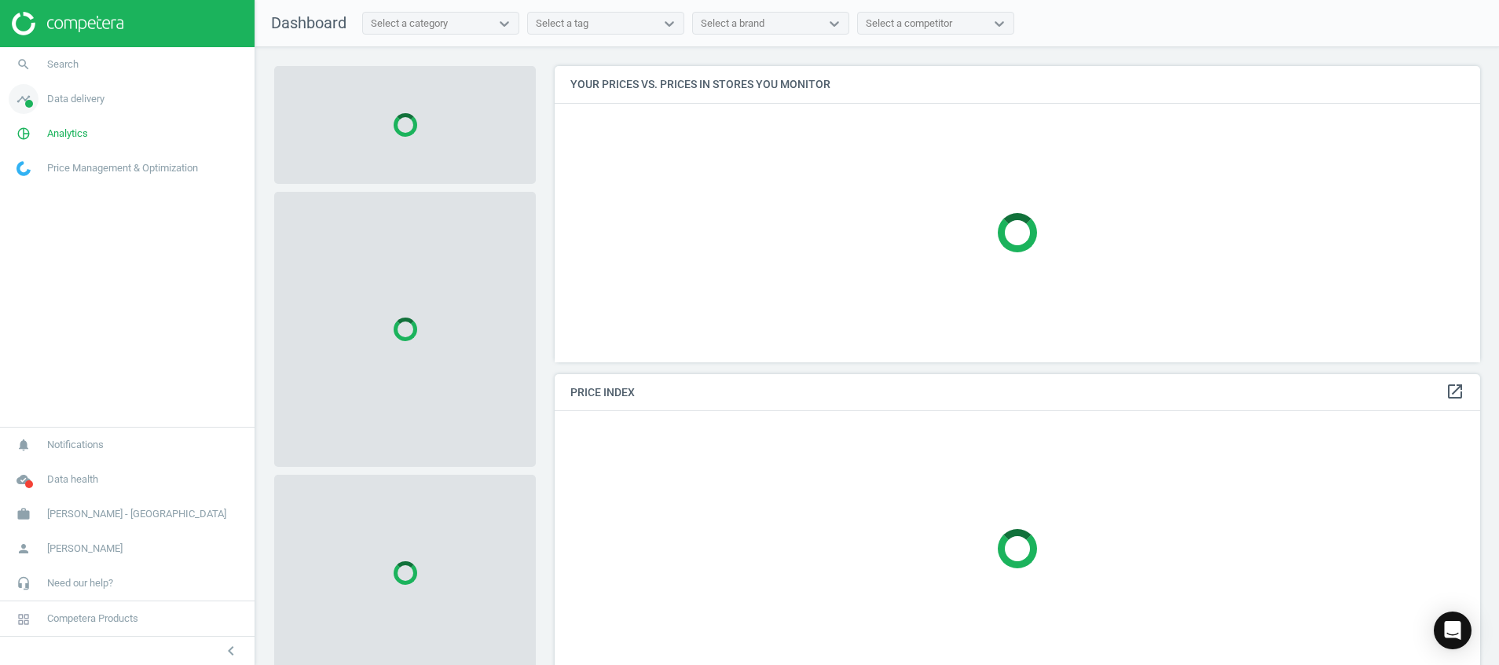 This screenshot has height=665, width=1499. I want to click on span: Analytics, so click(68, 134).